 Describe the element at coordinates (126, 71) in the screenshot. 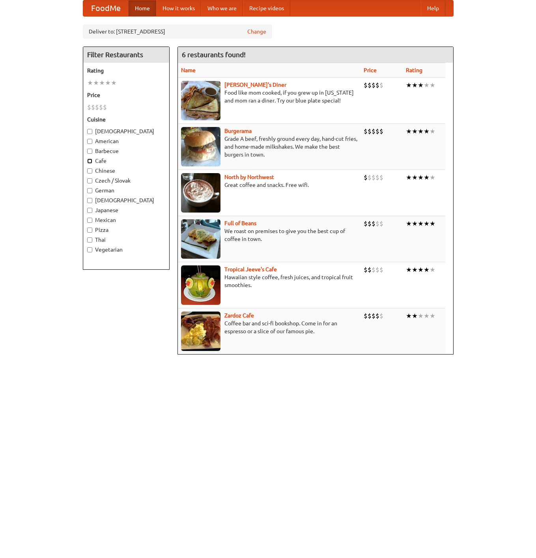

I see `h5: Rating` at that location.